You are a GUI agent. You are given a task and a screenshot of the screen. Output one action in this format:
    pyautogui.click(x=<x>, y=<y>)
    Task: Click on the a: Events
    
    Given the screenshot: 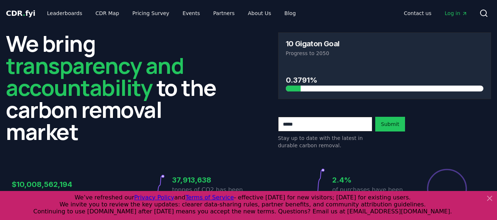 What is the action you would take?
    pyautogui.click(x=191, y=13)
    